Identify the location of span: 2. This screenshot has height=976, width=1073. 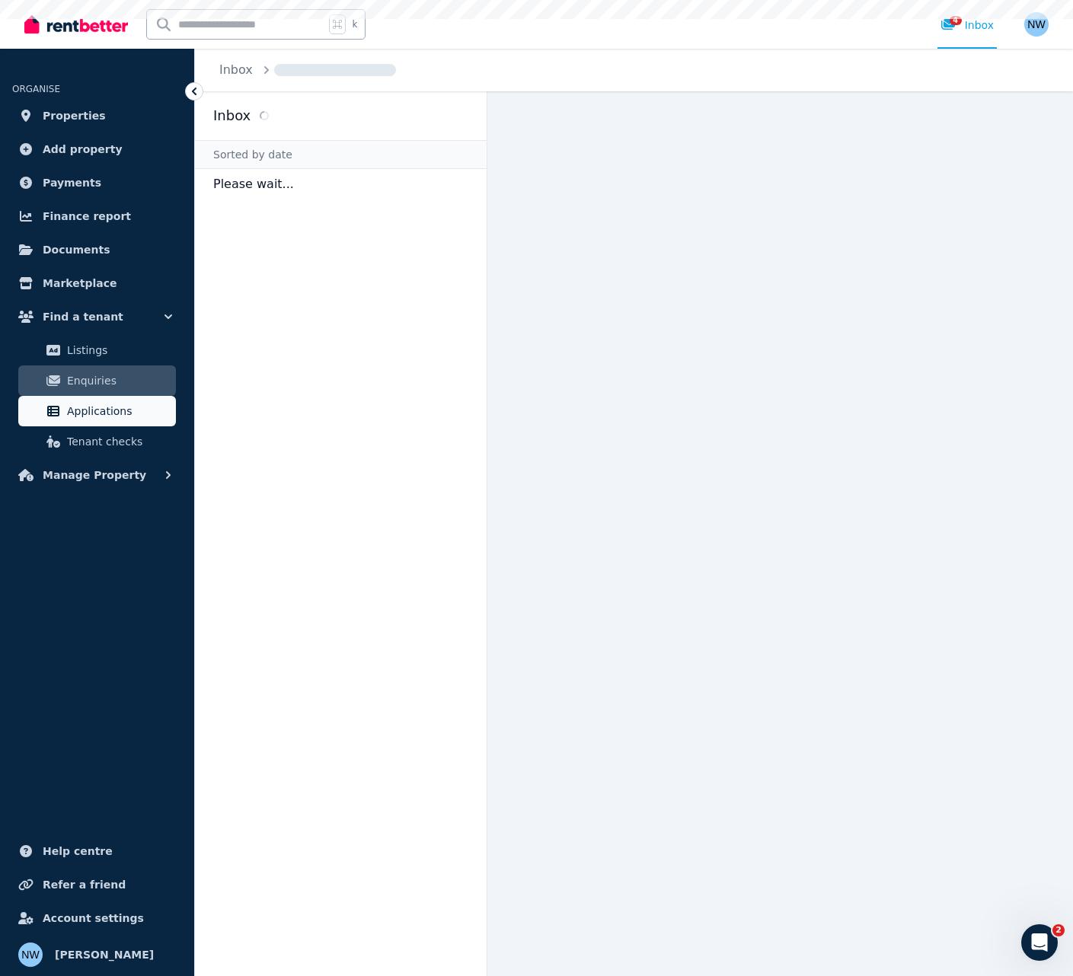
(1059, 931).